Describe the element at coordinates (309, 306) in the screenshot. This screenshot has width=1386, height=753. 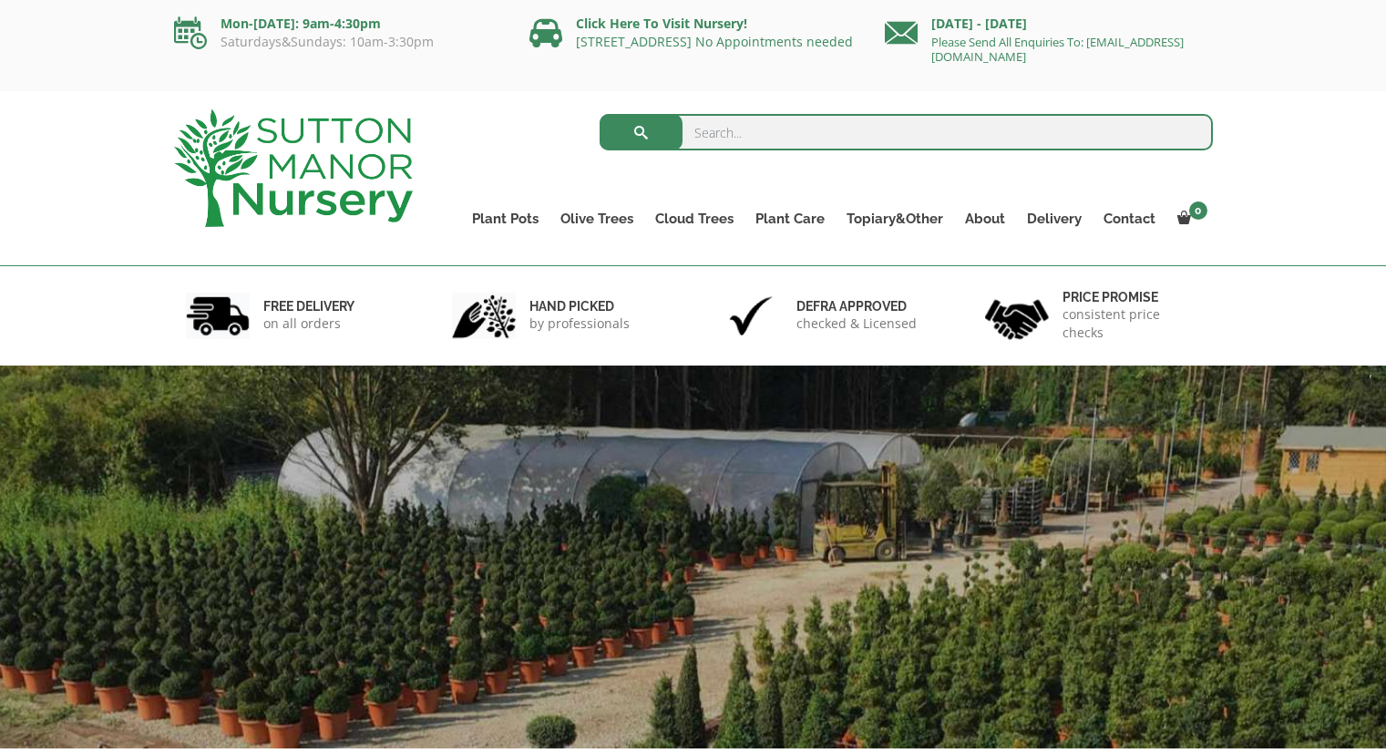
I see `h6: FREE DELIVERY` at that location.